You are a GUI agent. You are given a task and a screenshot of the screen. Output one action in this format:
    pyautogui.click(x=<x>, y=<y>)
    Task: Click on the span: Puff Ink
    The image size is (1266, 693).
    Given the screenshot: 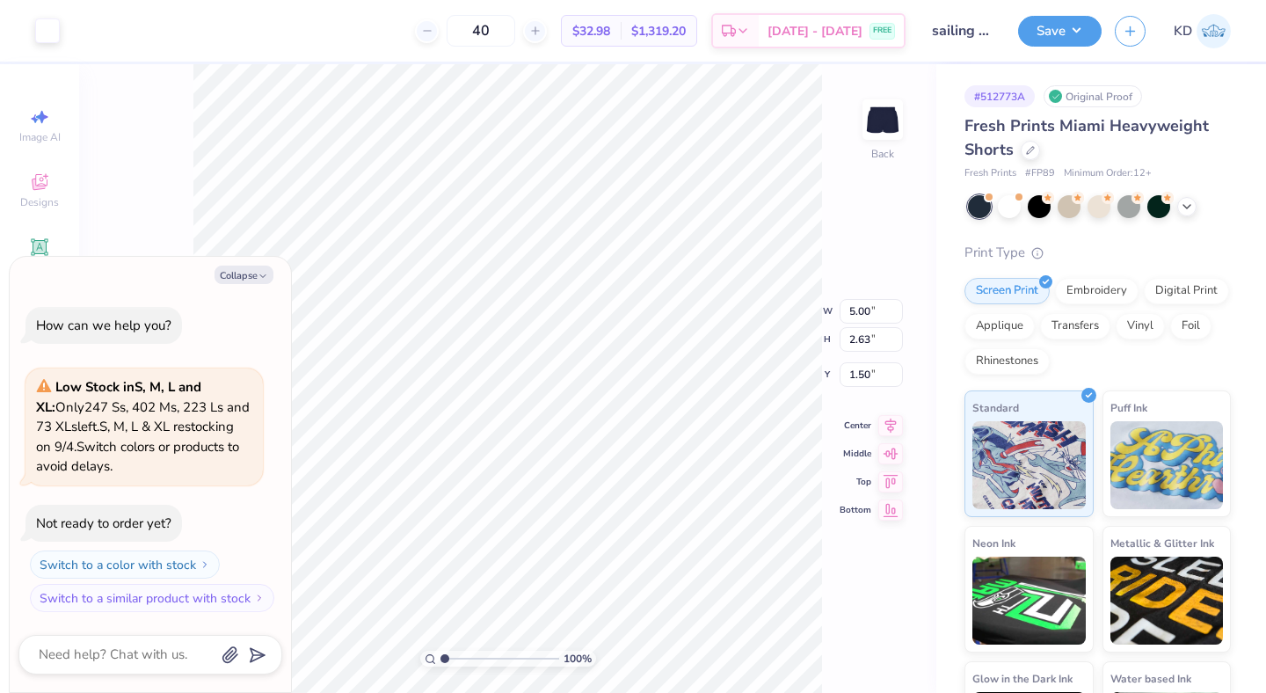 What is the action you would take?
    pyautogui.click(x=1129, y=407)
    